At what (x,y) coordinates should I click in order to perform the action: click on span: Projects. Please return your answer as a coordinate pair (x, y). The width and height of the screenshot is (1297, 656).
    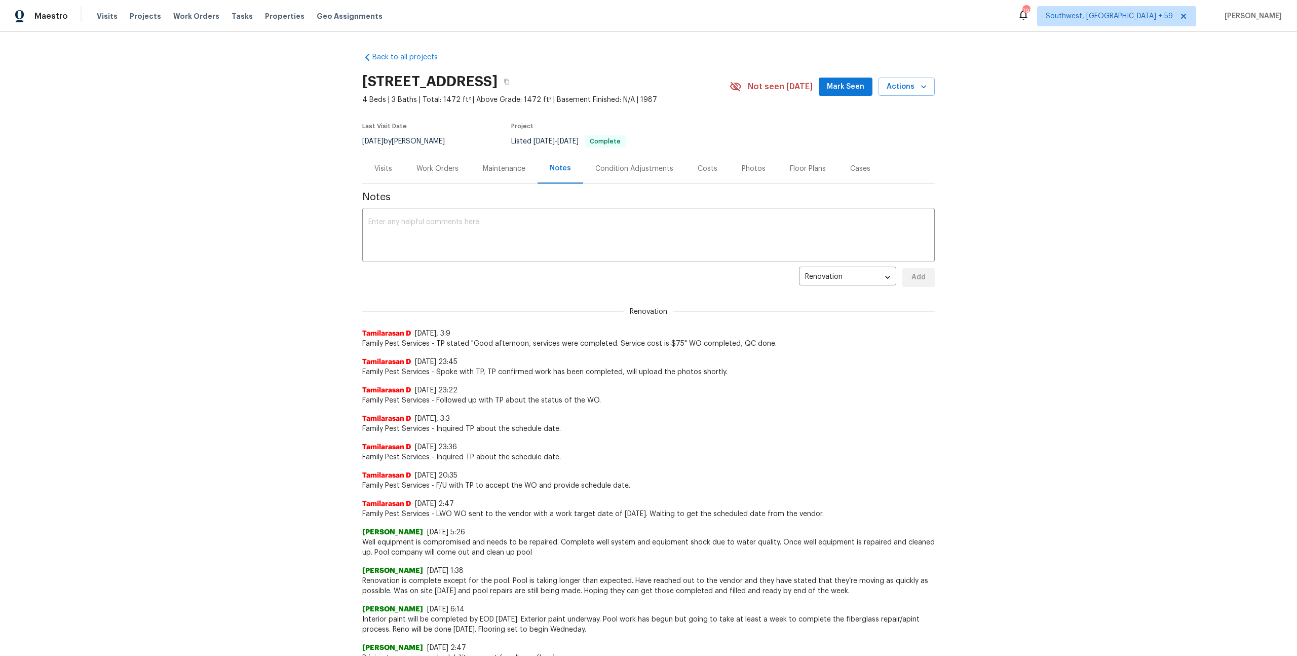
    Looking at the image, I should click on (145, 16).